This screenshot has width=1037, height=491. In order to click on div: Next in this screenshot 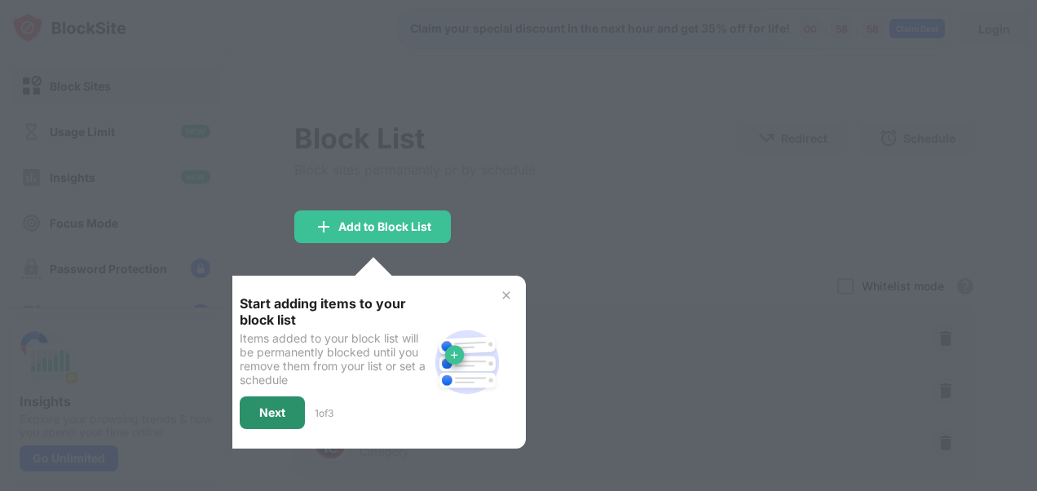, I will do `click(272, 412)`.